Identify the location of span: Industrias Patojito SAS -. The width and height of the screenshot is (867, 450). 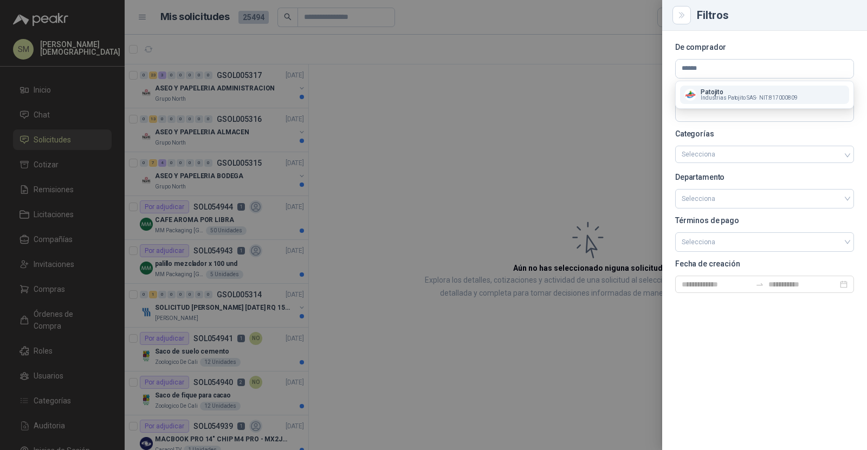
(729, 98).